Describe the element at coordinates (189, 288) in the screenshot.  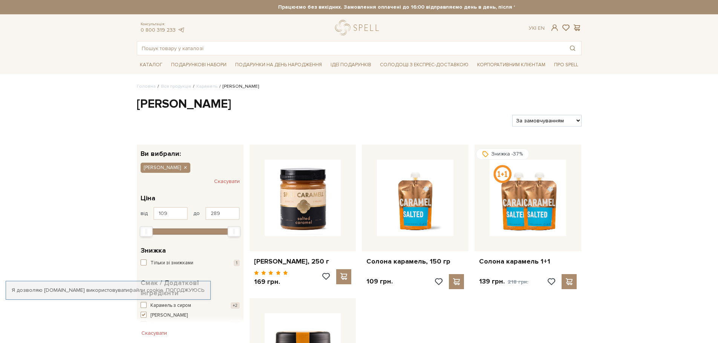
I see `span: Смак / Додаткові інгредієнти` at that location.